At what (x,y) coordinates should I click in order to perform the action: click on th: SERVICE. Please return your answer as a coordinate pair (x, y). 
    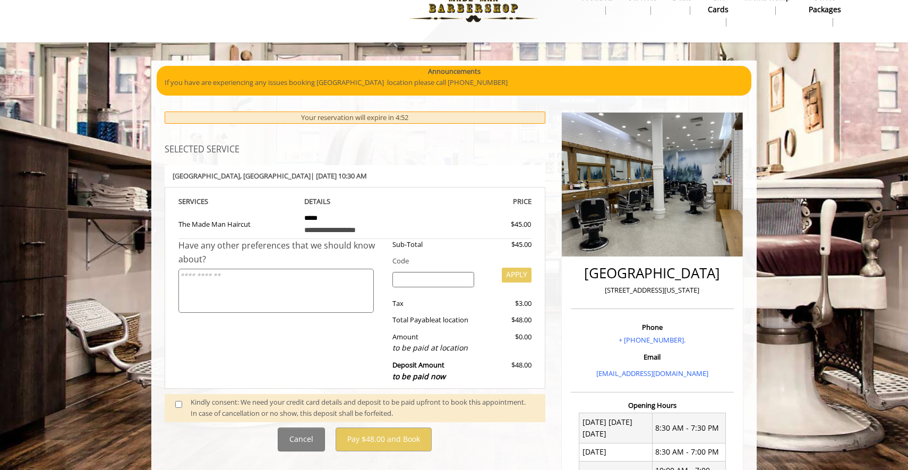
    Looking at the image, I should click on (237, 201).